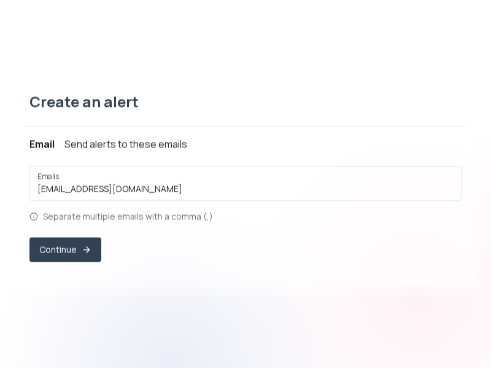 Image resolution: width=491 pixels, height=368 pixels. Describe the element at coordinates (126, 144) in the screenshot. I see `div: Send alerts to these emails` at that location.